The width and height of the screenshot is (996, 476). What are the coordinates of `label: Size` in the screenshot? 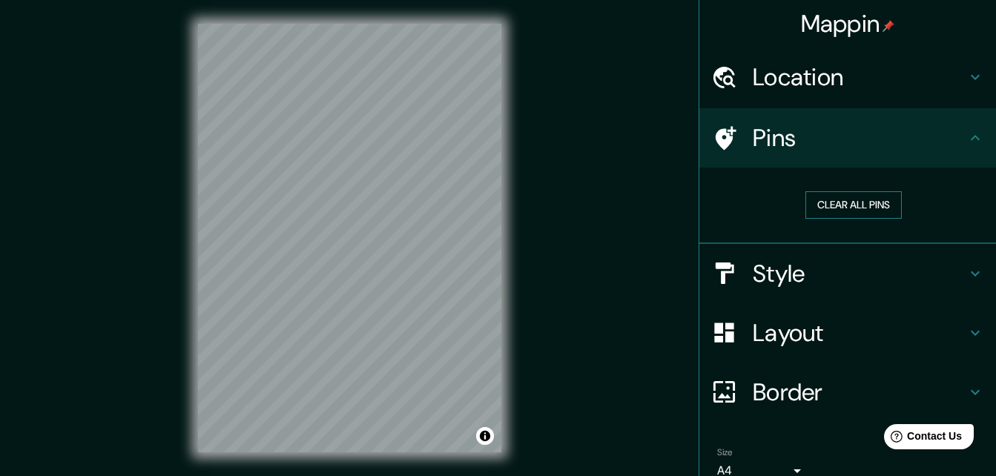 It's located at (724, 452).